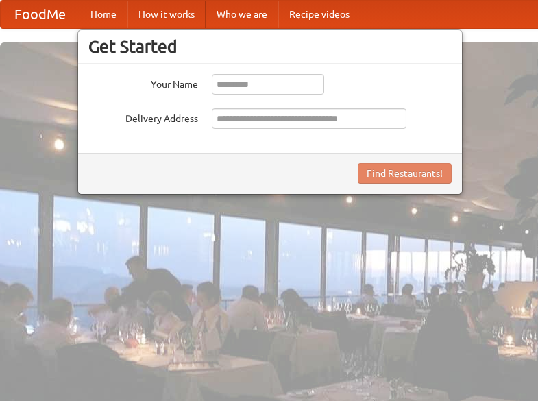  I want to click on a: Recipe videos, so click(319, 14).